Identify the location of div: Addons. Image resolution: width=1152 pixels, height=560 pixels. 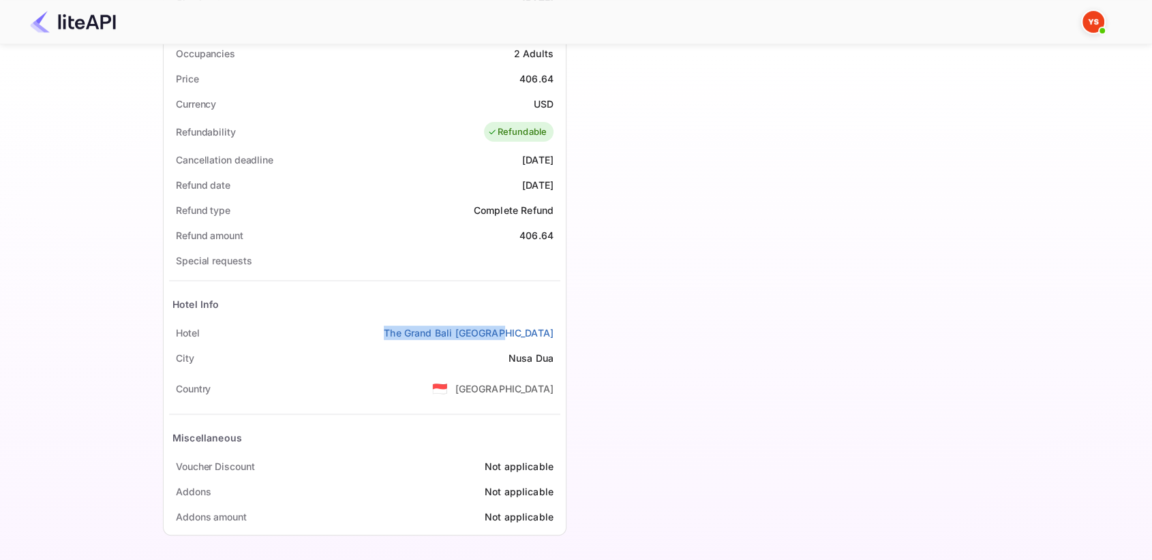
(193, 492).